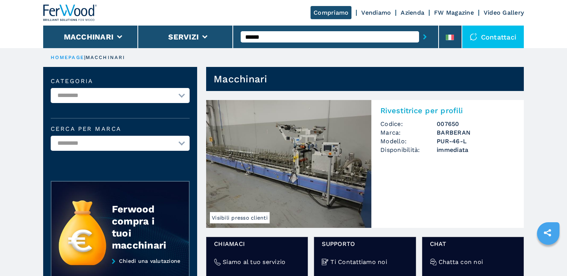  I want to click on button: Servizi, so click(183, 37).